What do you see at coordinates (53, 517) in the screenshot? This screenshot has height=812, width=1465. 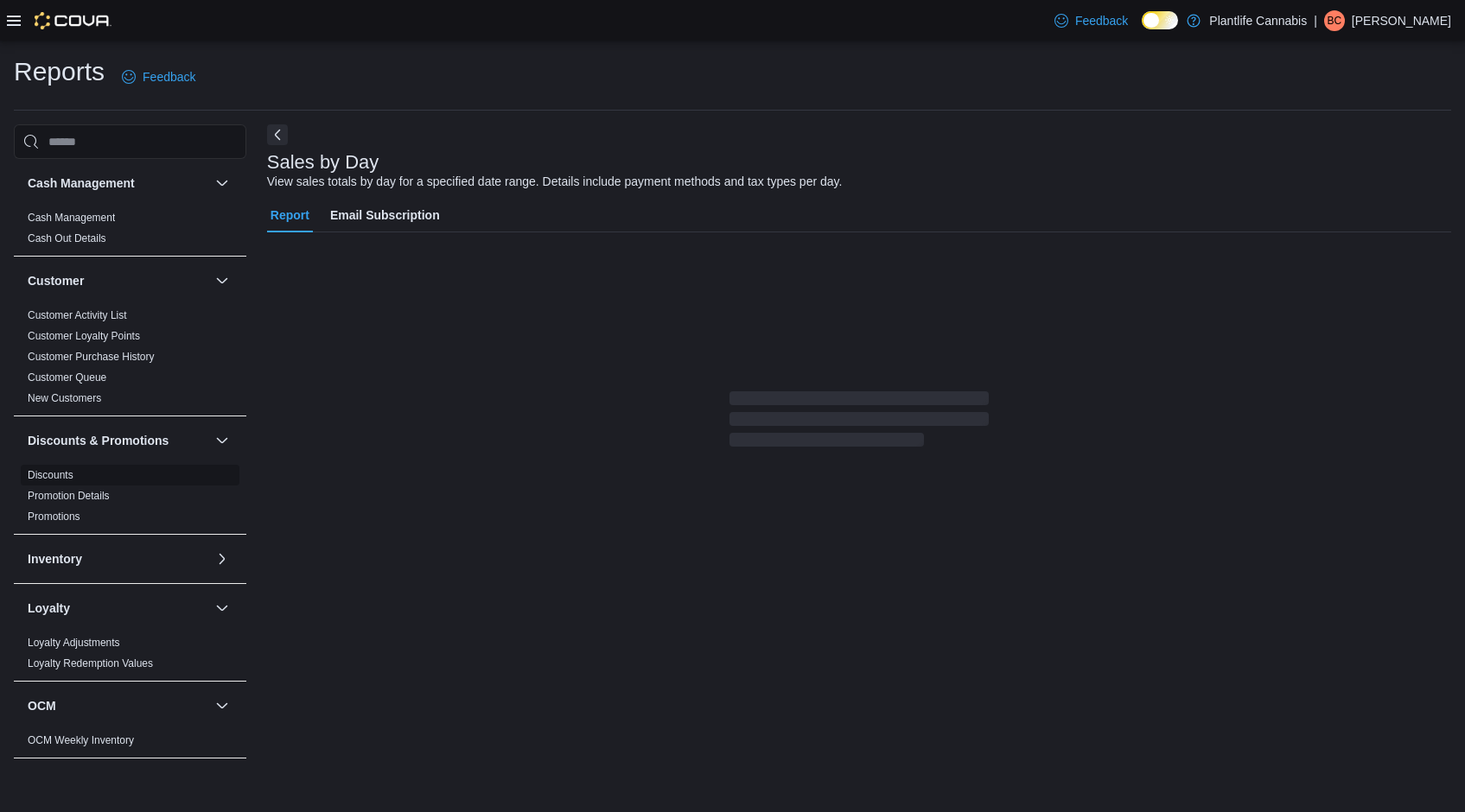 I see `span: Promotions` at bounding box center [53, 517].